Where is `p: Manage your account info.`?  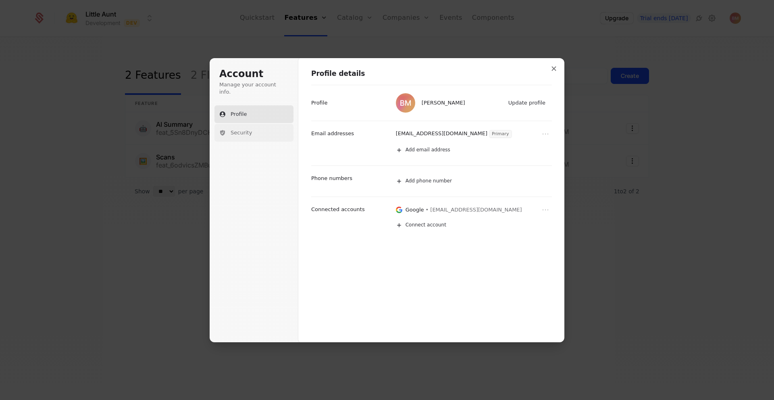 p: Manage your account info. is located at coordinates (254, 88).